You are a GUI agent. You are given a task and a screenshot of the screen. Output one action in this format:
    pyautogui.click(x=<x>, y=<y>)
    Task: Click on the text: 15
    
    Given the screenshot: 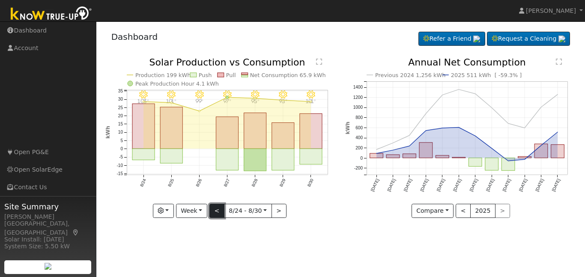 What is the action you would take?
    pyautogui.click(x=120, y=124)
    